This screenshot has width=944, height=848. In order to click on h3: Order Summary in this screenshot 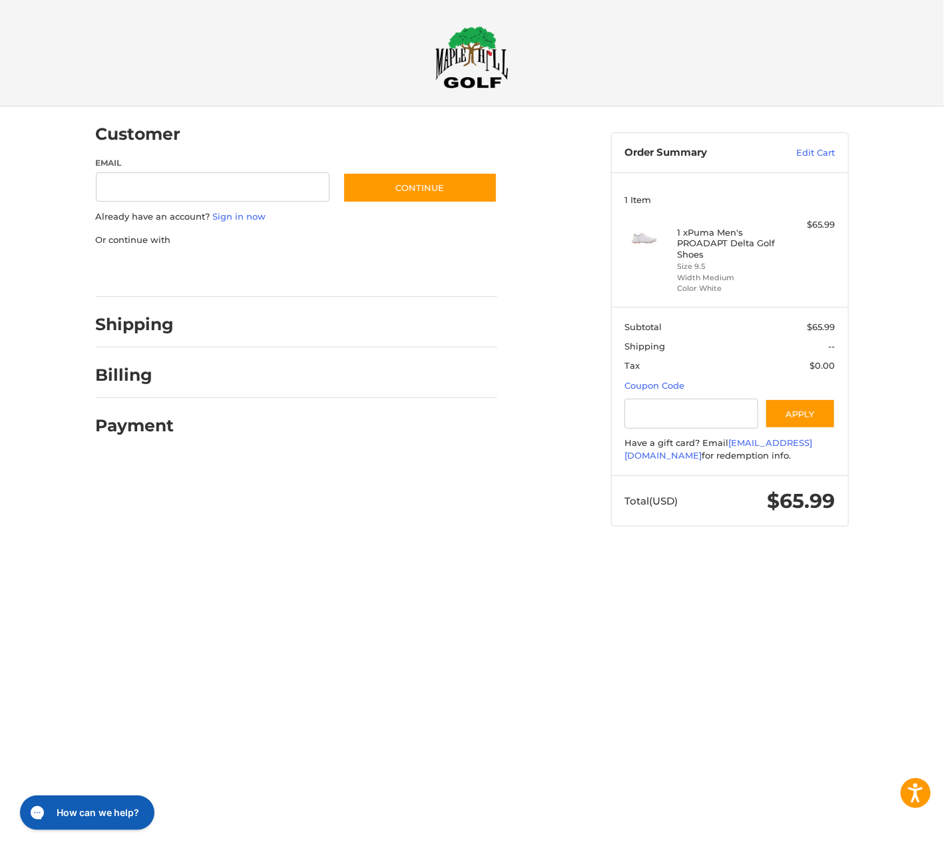, I will do `click(696, 153)`.